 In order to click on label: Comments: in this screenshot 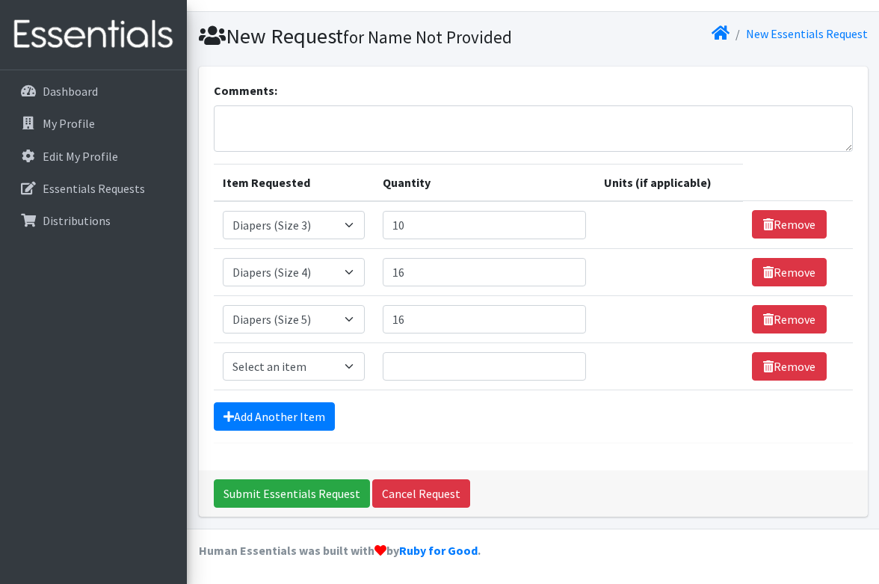, I will do `click(245, 90)`.